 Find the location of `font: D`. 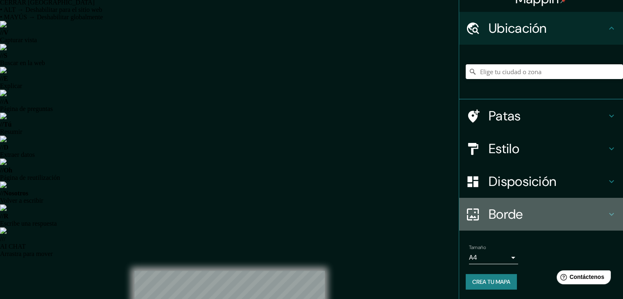

font: D is located at coordinates (6, 147).